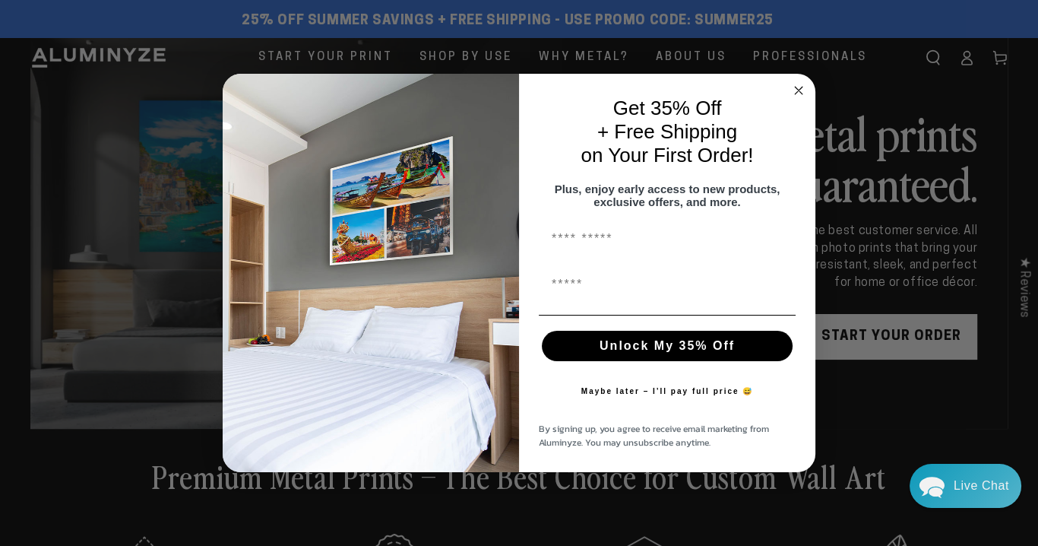 The width and height of the screenshot is (1038, 546). Describe the element at coordinates (965, 486) in the screenshot. I see `div: Chat widget toggle` at that location.